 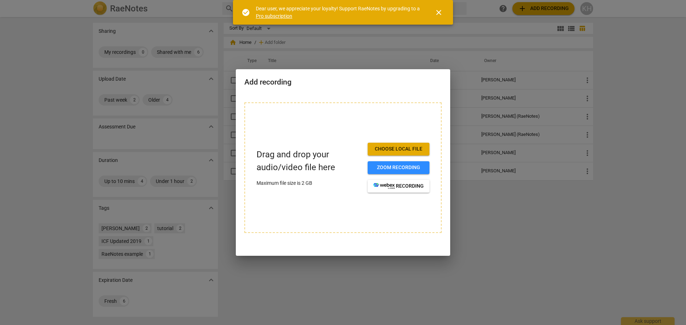 What do you see at coordinates (309, 183) in the screenshot?
I see `p: Maximum file size is 2 GB` at bounding box center [309, 183].